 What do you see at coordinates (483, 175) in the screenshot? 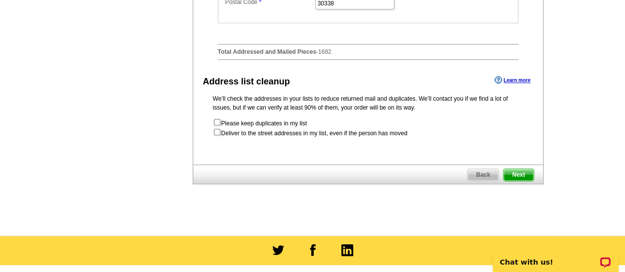
I see `a: Back` at bounding box center [483, 175].